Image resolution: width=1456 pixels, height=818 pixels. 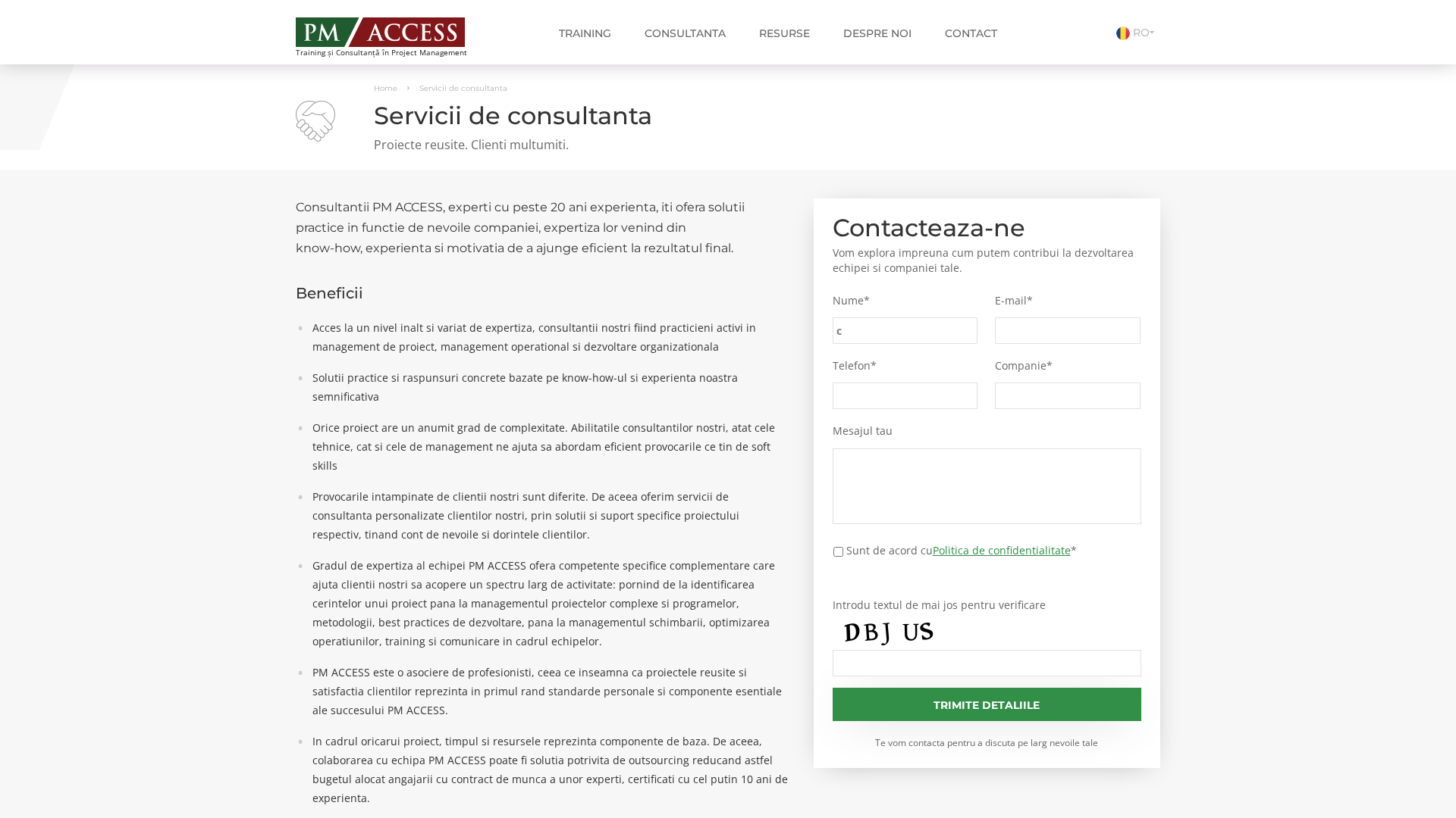 What do you see at coordinates (385, 87) in the screenshot?
I see `a: Home` at bounding box center [385, 87].